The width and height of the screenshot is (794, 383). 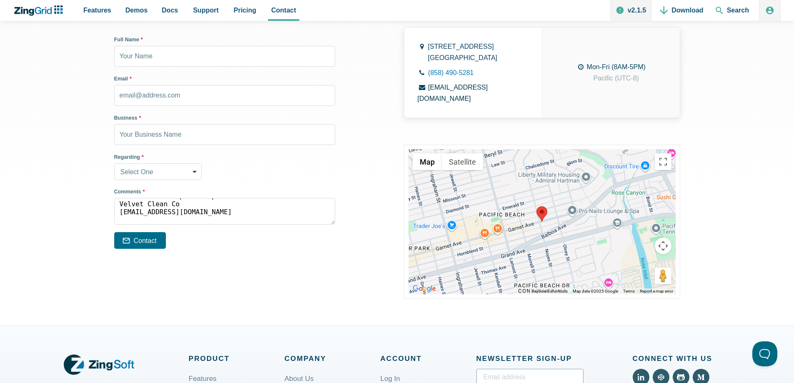 What do you see at coordinates (681, 358) in the screenshot?
I see `span: Connect With Us` at bounding box center [681, 358].